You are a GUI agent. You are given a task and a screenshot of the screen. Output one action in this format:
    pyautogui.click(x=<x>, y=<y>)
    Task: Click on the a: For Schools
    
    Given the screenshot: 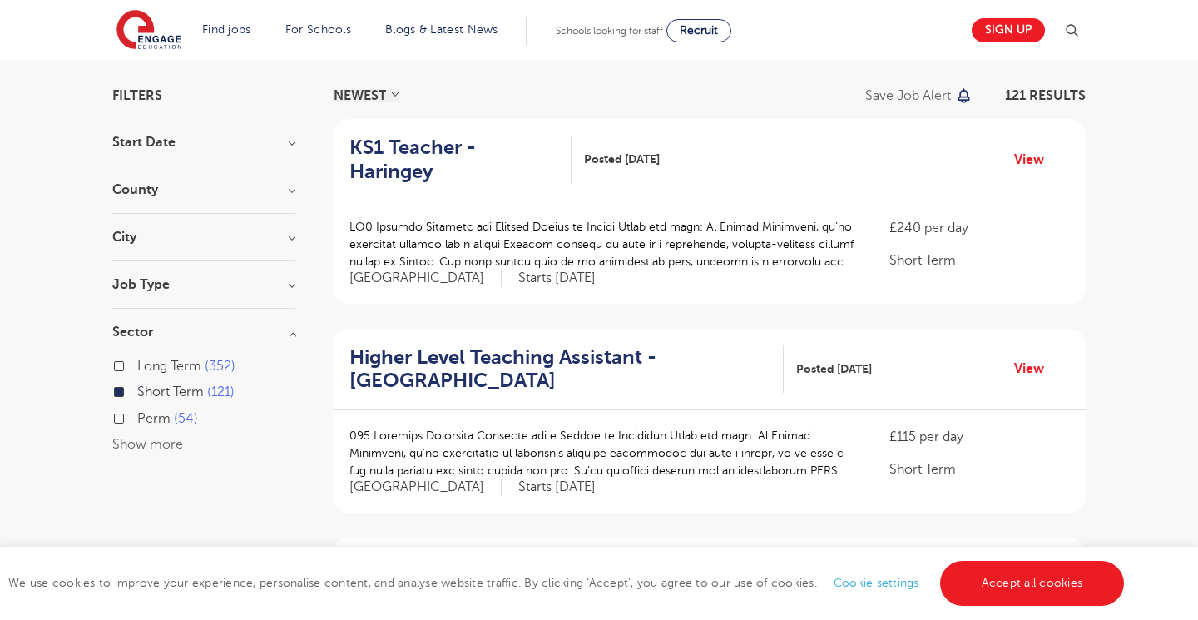 What is the action you would take?
    pyautogui.click(x=318, y=29)
    